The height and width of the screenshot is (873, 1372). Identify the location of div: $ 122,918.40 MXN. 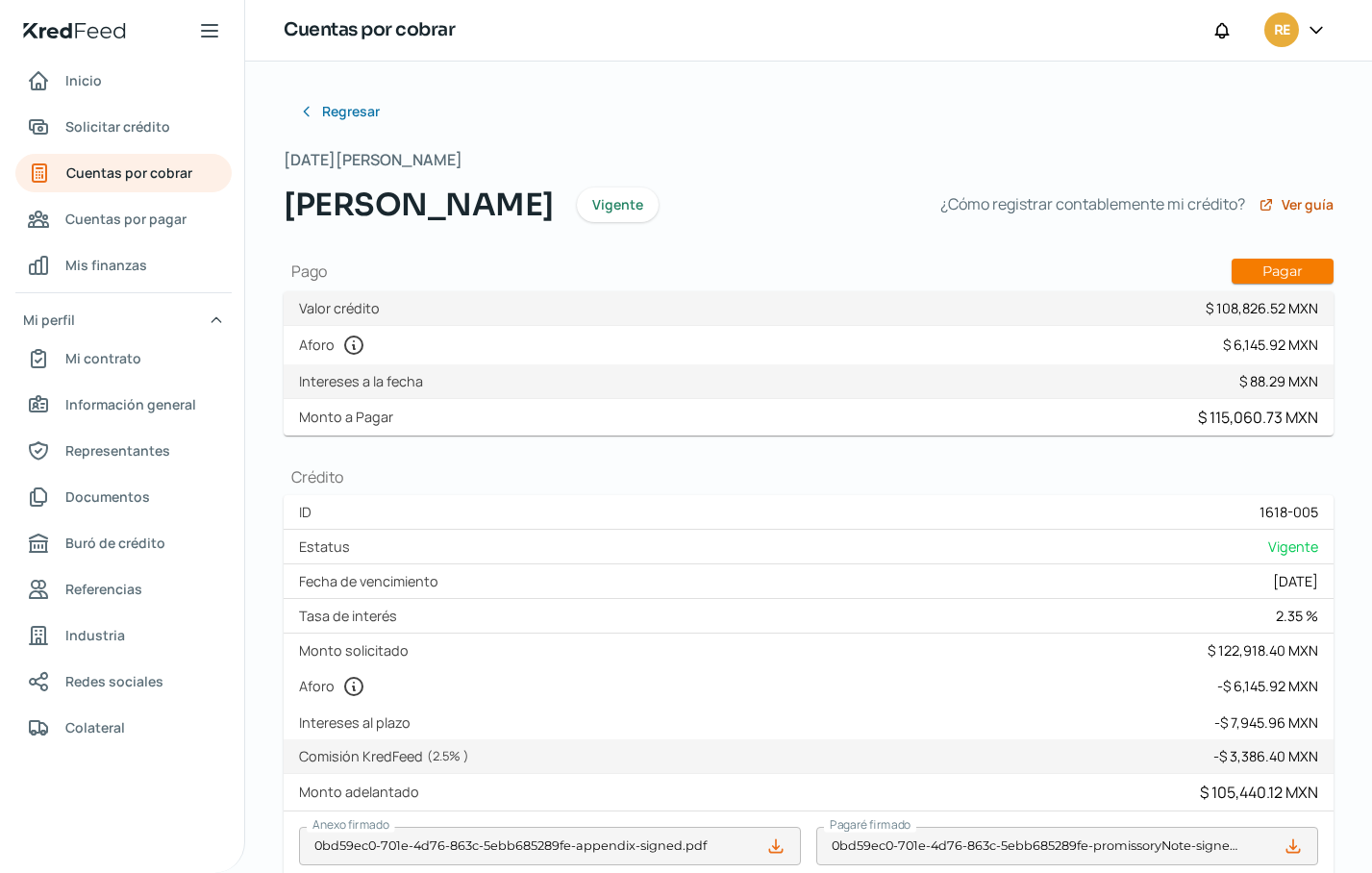
(1263, 650).